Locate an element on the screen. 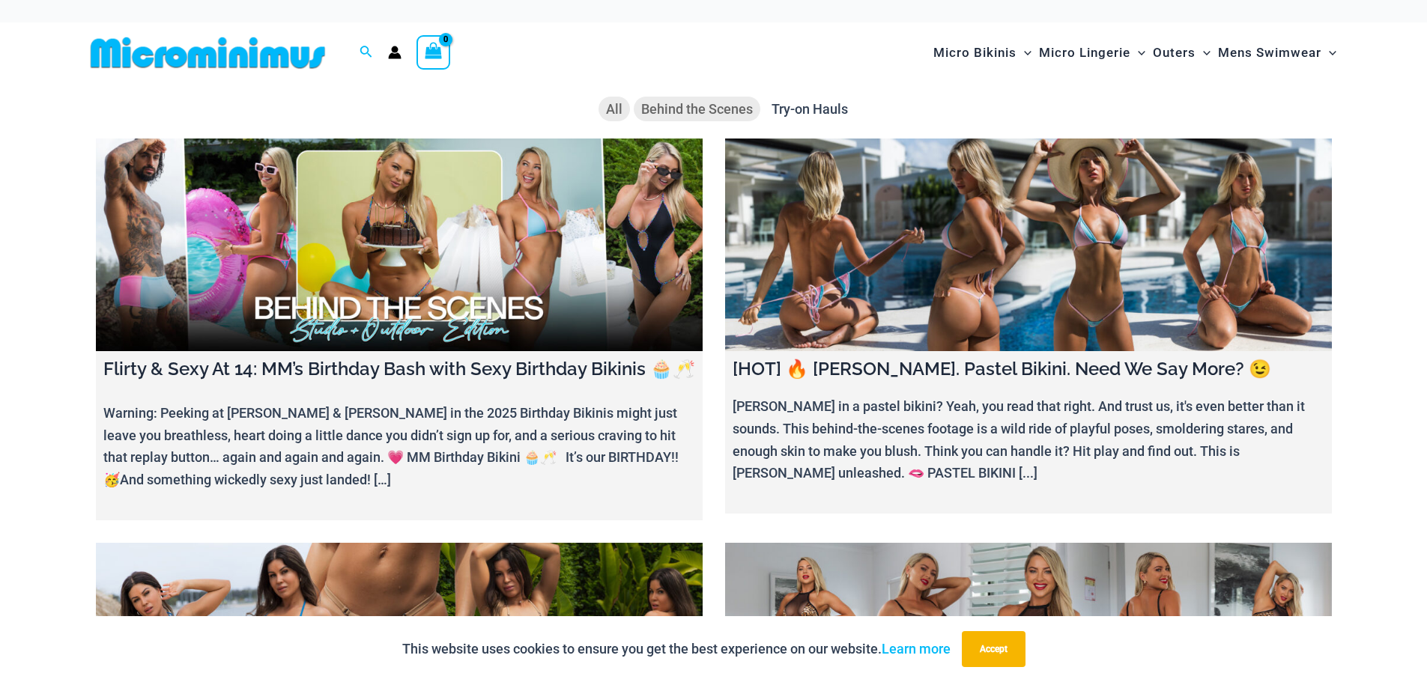  span: Micro Bikinis is located at coordinates (975, 52).